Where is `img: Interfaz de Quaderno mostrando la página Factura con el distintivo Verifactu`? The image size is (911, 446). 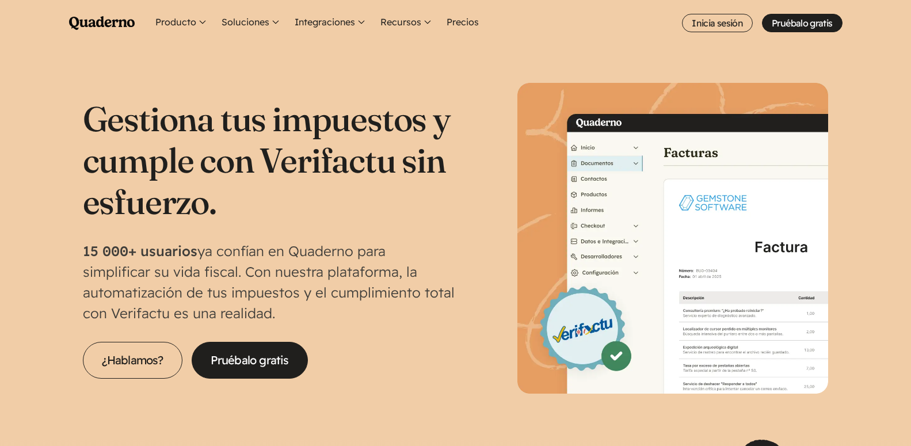 img: Interfaz de Quaderno mostrando la página Factura con el distintivo Verifactu is located at coordinates (673, 238).